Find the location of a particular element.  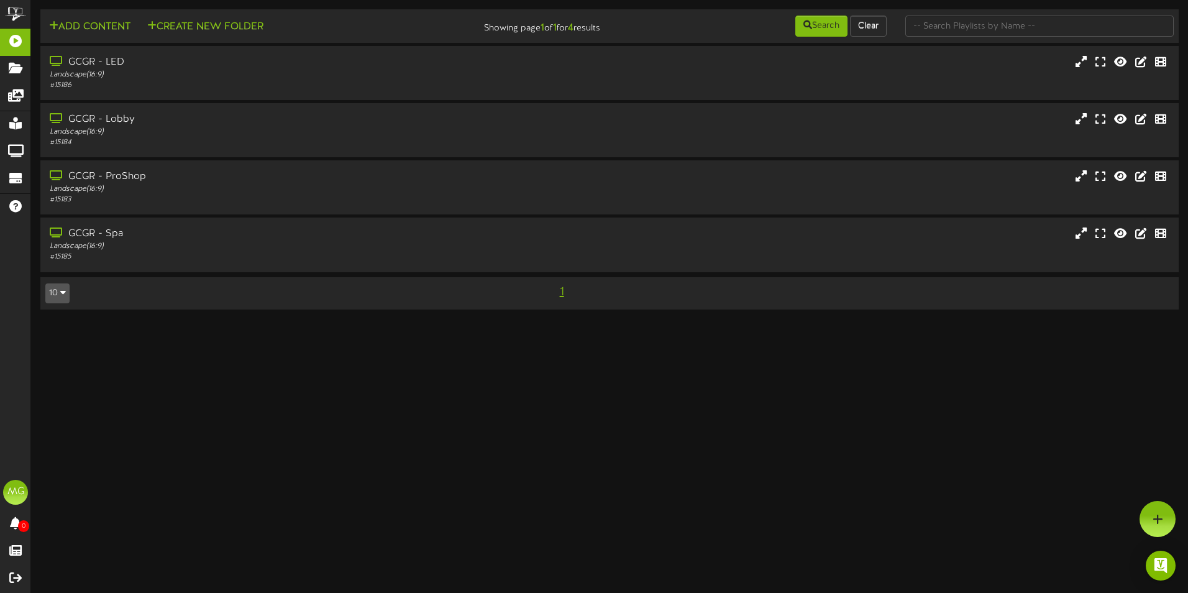

div: Open Intercom Messenger is located at coordinates (1161, 566).